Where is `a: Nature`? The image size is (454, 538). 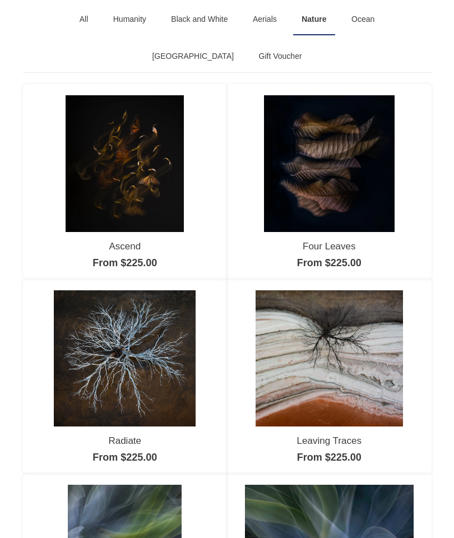 a: Nature is located at coordinates (314, 20).